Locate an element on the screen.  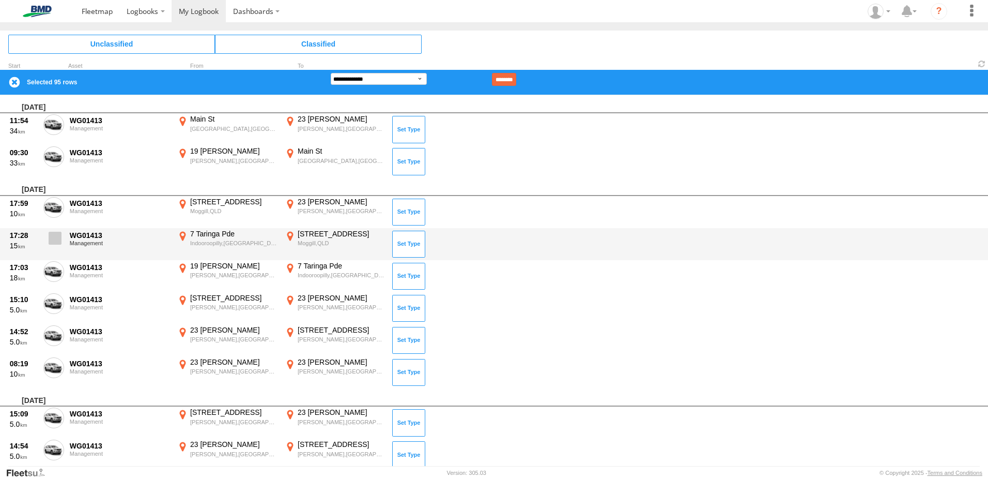
div: 34 is located at coordinates (24, 131).